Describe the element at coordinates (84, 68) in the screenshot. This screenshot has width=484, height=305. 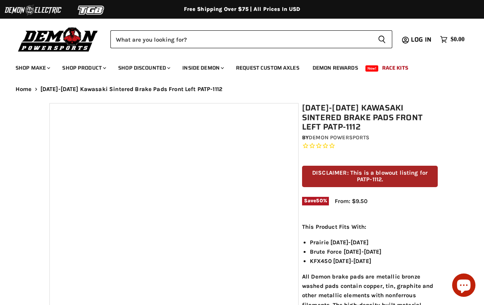
I see `a: Shop Product` at that location.